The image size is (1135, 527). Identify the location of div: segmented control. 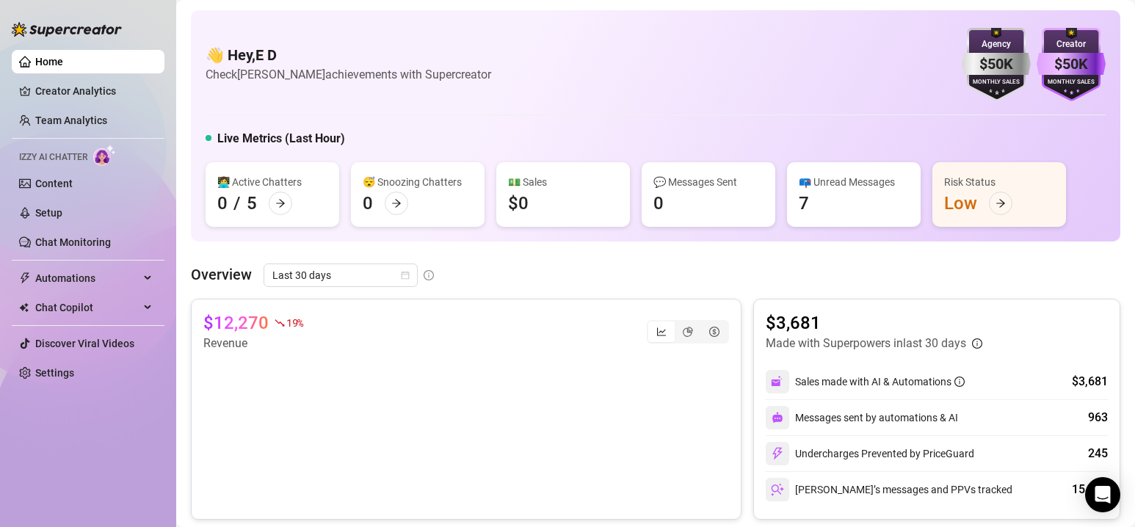
(688, 332).